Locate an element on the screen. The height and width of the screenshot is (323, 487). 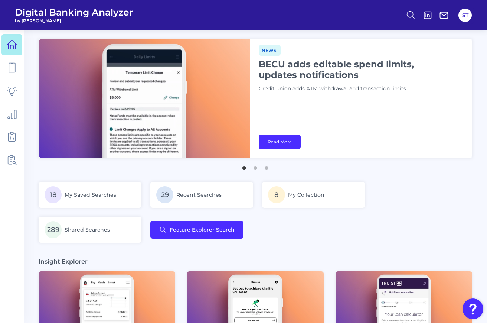
span: Feature Explorer Search is located at coordinates (202, 230).